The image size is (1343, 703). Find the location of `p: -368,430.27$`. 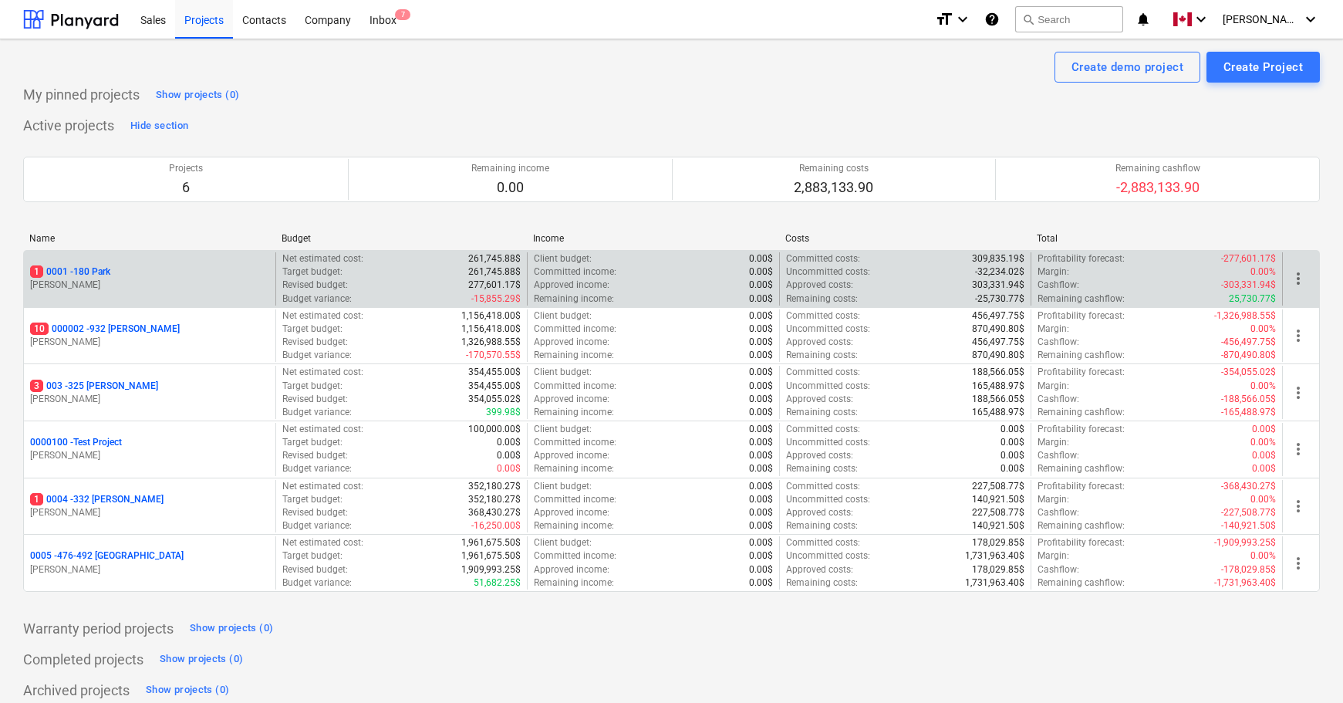

p: -368,430.27$ is located at coordinates (1249, 486).